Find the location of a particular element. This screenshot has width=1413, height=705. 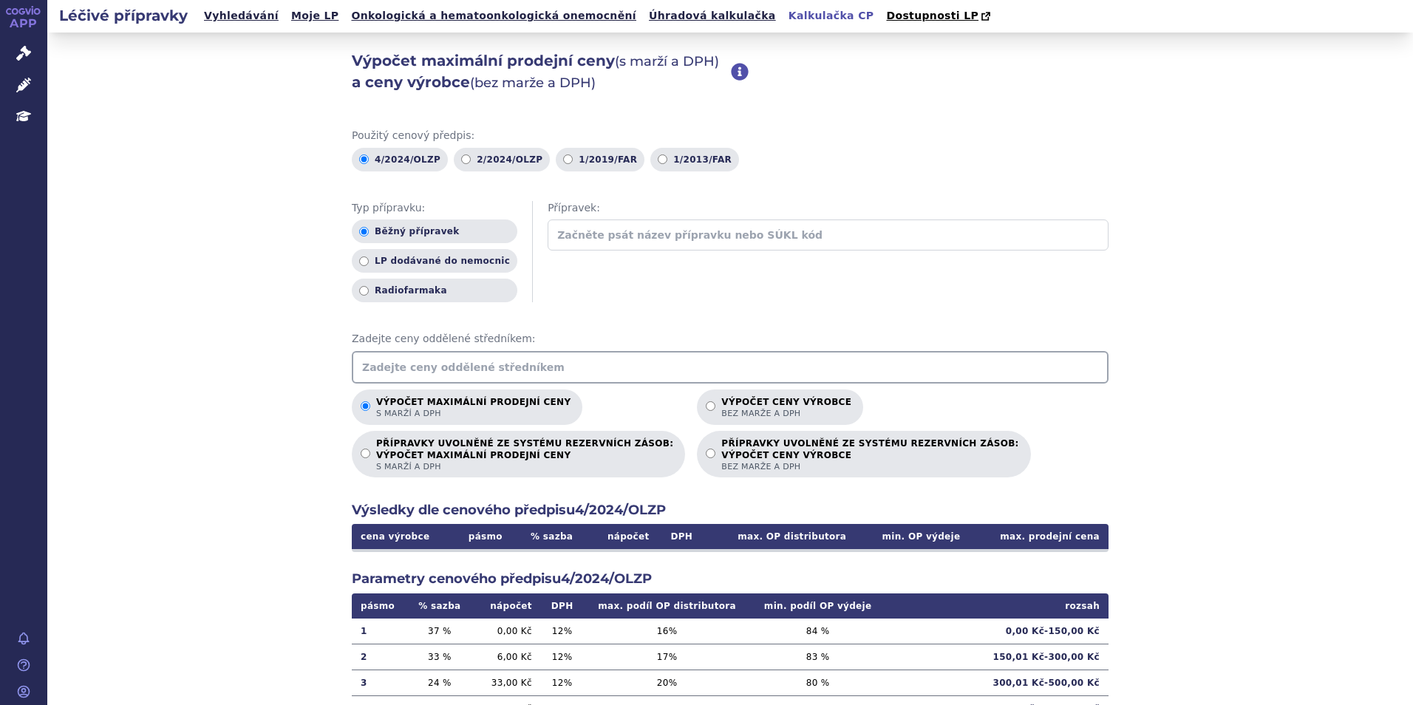

th: max. podíl OP distributora is located at coordinates (666, 606).